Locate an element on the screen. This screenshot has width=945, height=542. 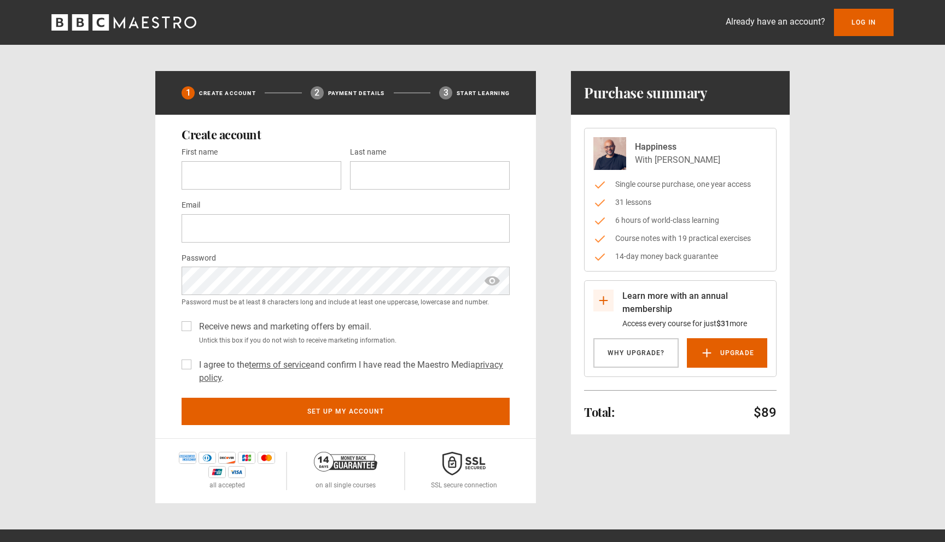
a: Upgrade is located at coordinates (727, 353).